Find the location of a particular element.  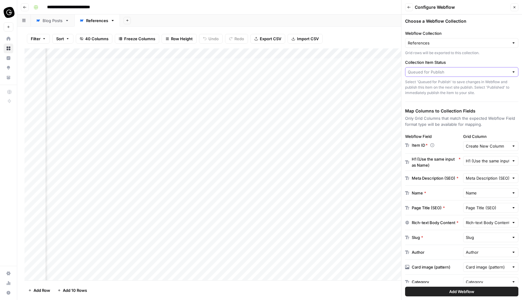

div: H1 (Use the same input as Name) is located at coordinates (436, 162).